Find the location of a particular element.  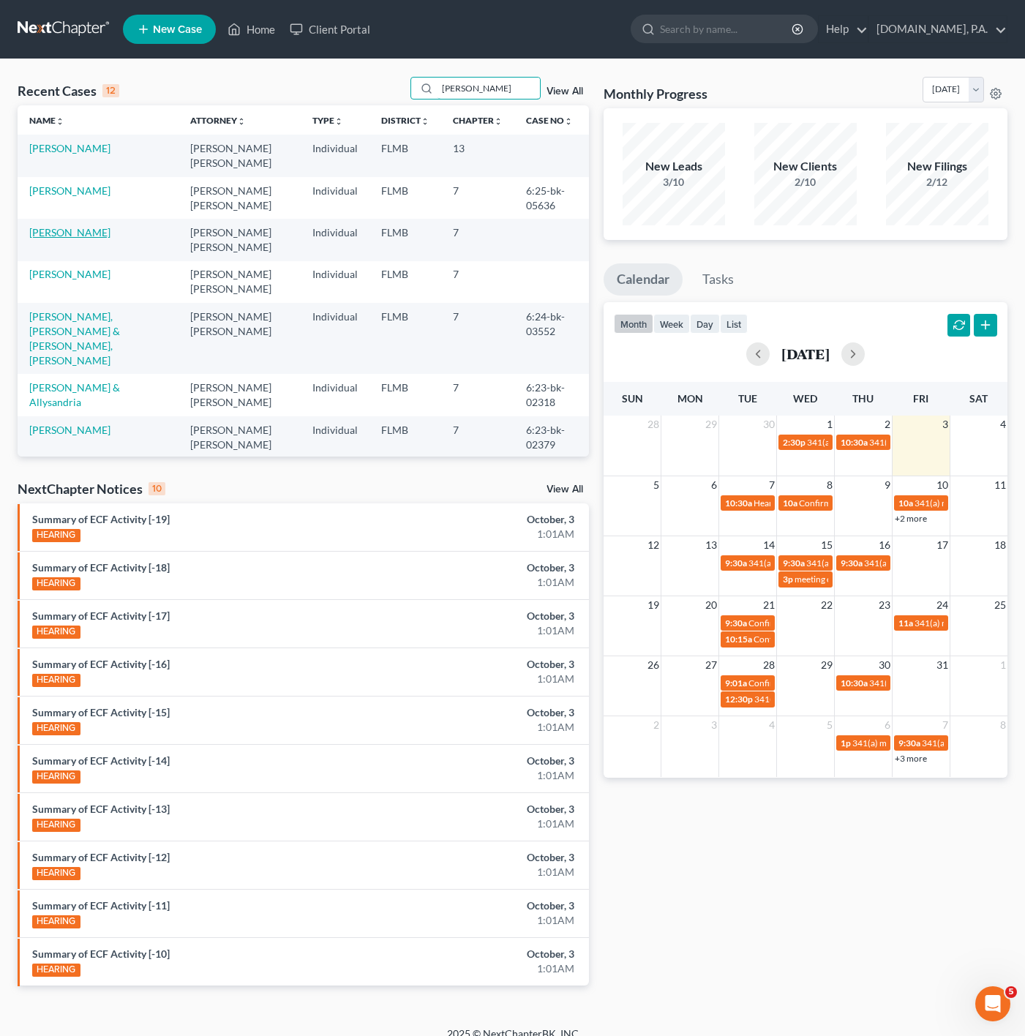

span: Confirmation Hearing is located at coordinates (796, 639).